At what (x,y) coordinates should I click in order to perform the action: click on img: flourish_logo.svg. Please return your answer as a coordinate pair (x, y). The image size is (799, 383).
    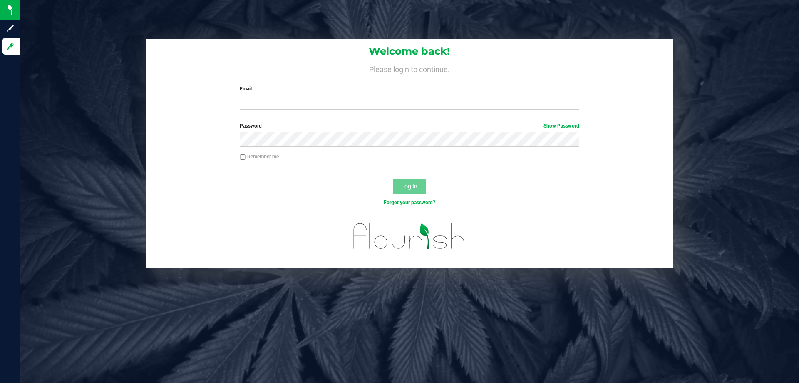
    Looking at the image, I should click on (409, 236).